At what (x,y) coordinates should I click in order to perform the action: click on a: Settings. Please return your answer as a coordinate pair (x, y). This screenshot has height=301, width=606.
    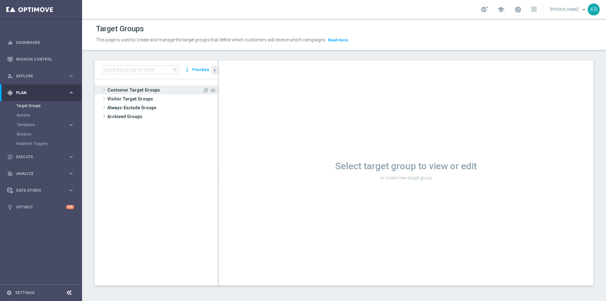
    Looking at the image, I should click on (25, 292).